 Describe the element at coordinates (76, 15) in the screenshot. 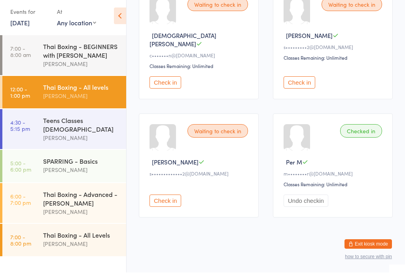

I see `div: At` at that location.